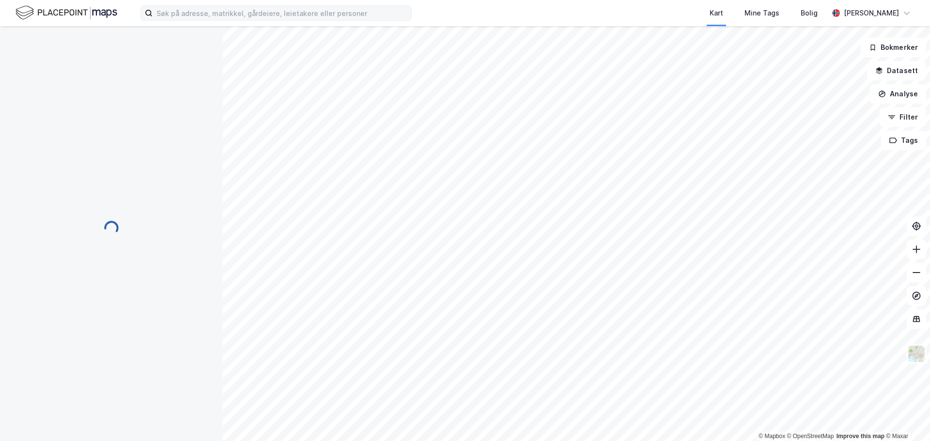 The image size is (930, 441). What do you see at coordinates (111, 228) in the screenshot?
I see `img: spinner.a6d8c91a73a9ac5275cf975e30b51cfb.svg` at bounding box center [111, 228].